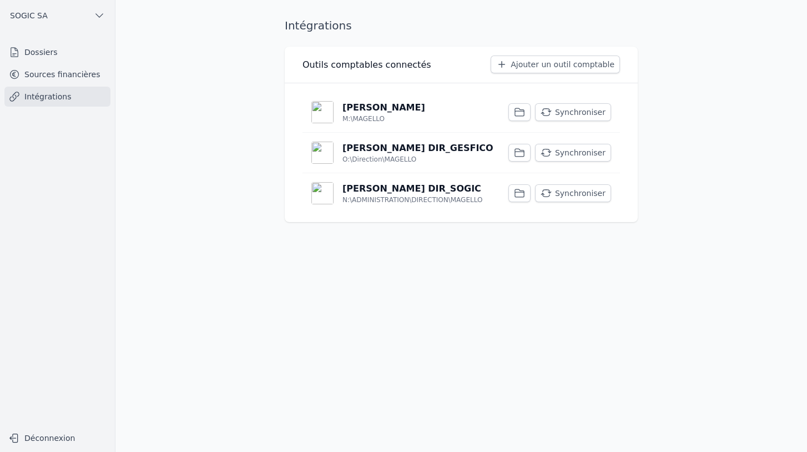 This screenshot has height=452, width=807. I want to click on a: Dossiers, so click(57, 52).